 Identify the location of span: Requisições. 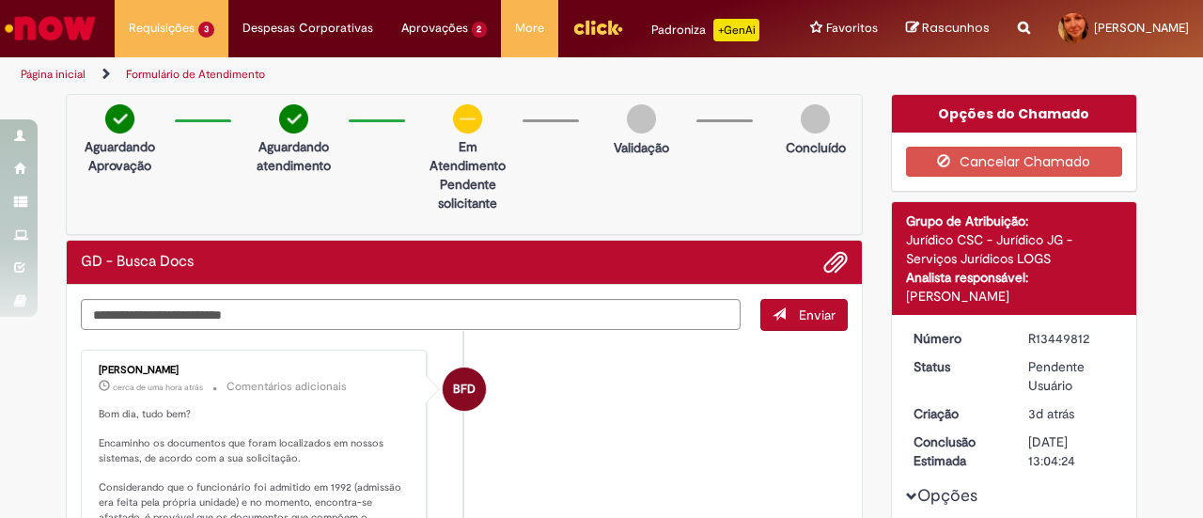
(162, 28).